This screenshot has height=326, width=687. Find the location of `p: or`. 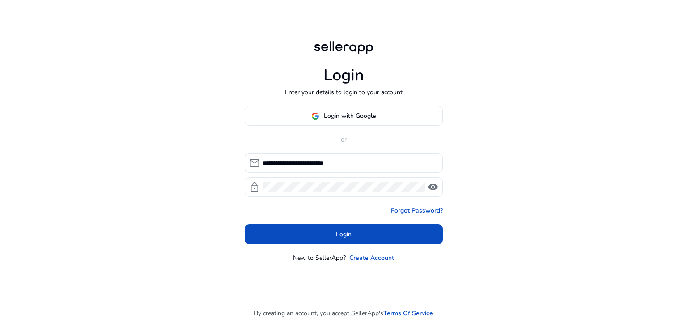

p: or is located at coordinates (343, 139).